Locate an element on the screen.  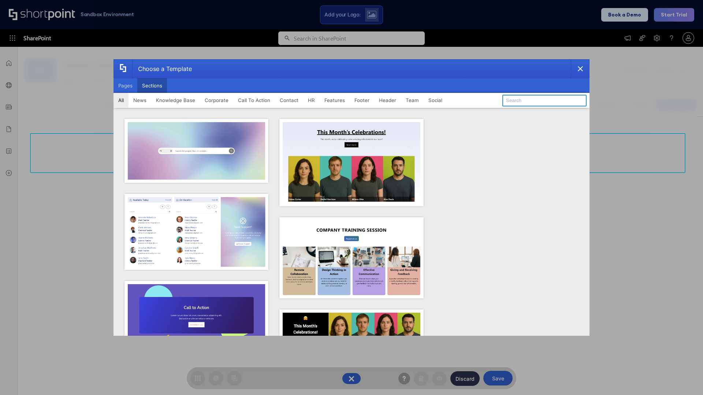
button: Social is located at coordinates (435, 100).